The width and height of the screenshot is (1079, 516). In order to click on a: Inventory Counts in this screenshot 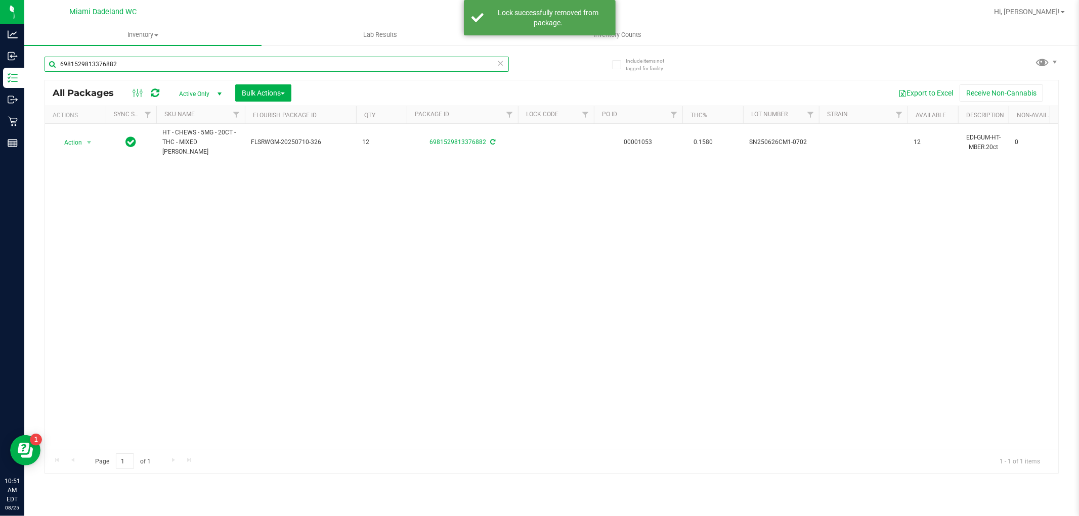, I will do `click(617, 35)`.